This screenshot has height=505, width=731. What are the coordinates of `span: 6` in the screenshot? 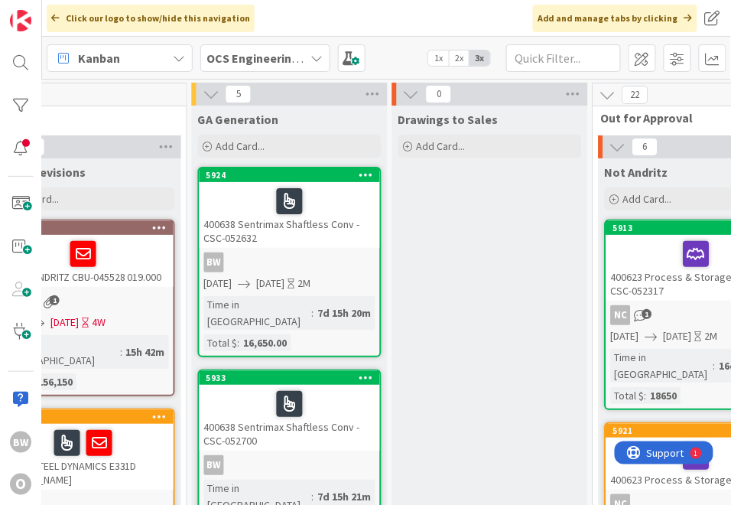 It's located at (645, 147).